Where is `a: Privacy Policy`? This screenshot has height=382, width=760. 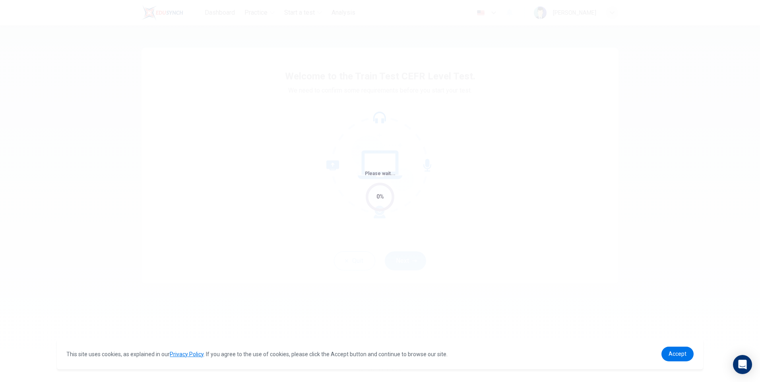
a: Privacy Policy is located at coordinates (186, 355).